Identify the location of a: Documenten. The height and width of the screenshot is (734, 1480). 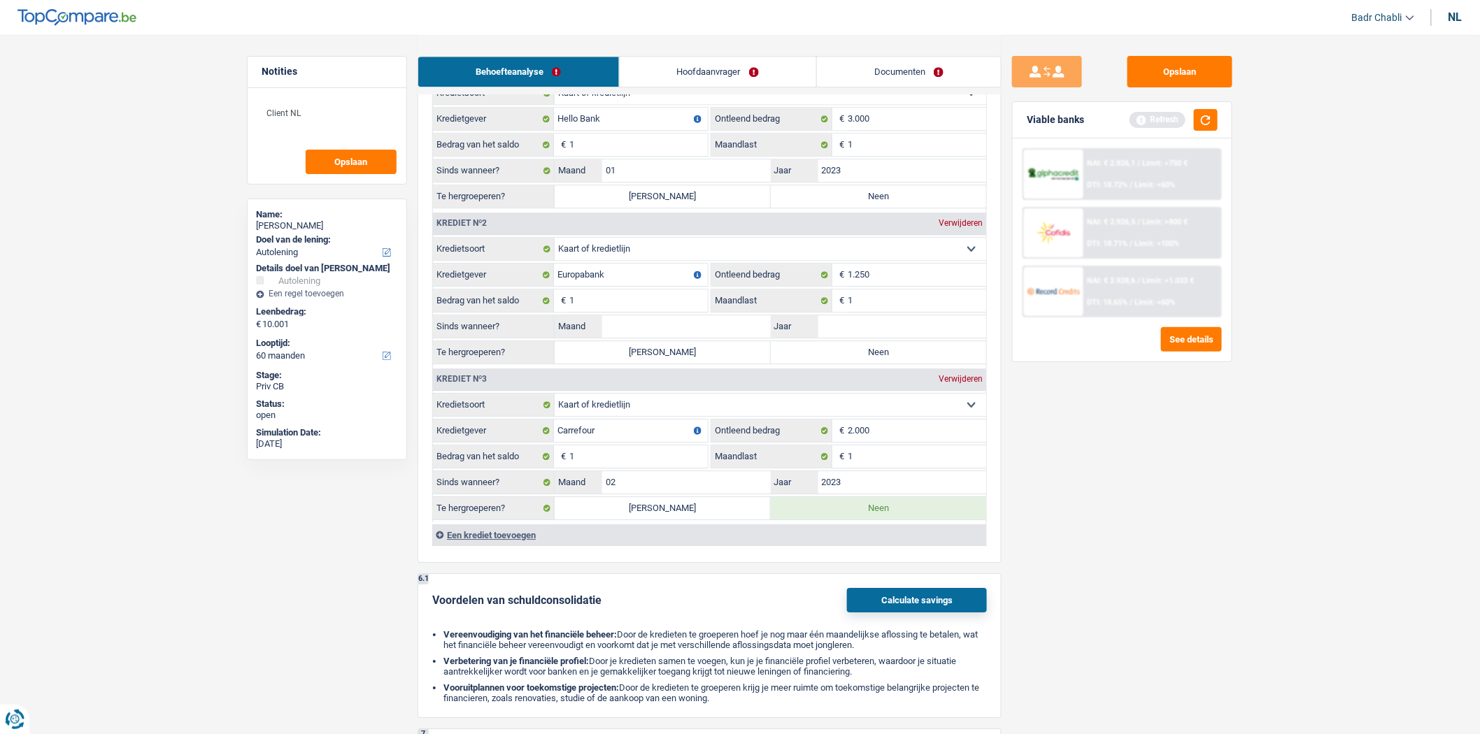
(909, 71).